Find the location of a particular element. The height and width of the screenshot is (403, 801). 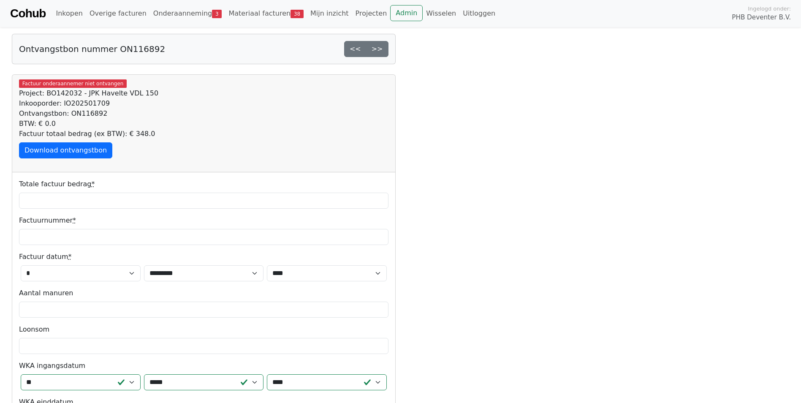

a: Wisselen is located at coordinates (441, 14).